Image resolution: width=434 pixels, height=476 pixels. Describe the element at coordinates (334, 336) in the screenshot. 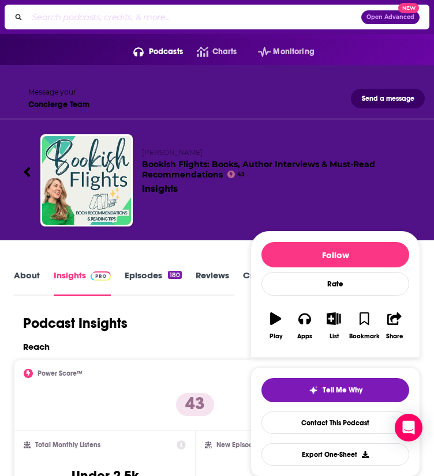

I see `div: List` at that location.